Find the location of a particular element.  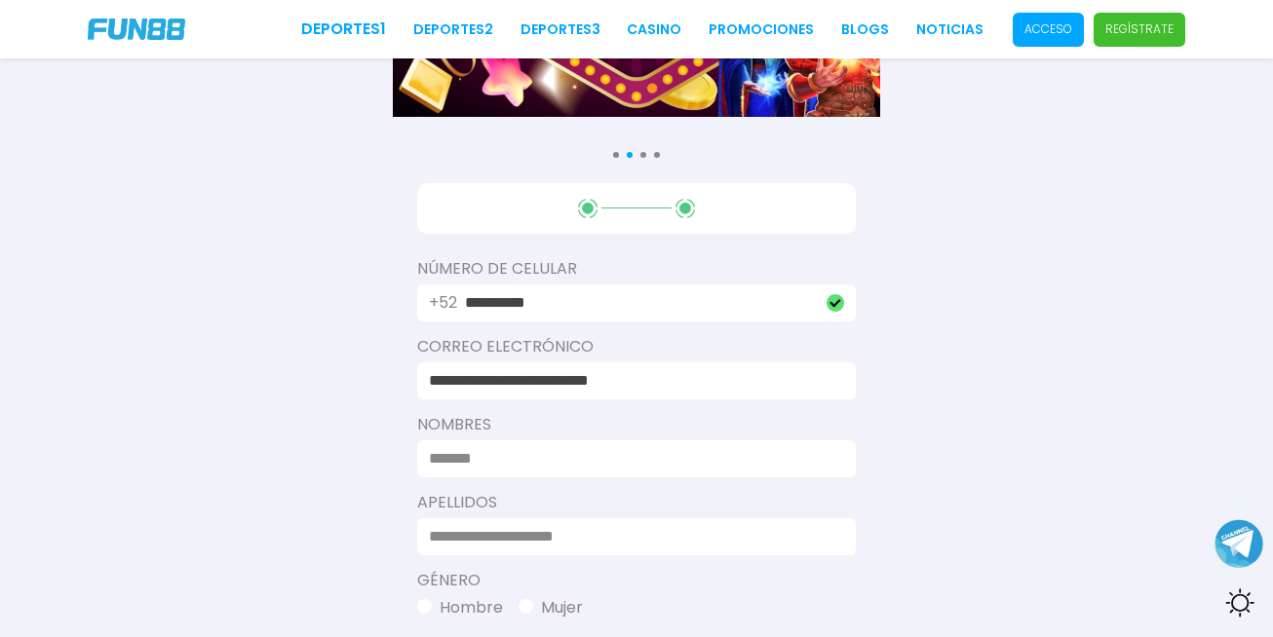

button: Join telegram channel is located at coordinates (1239, 544).